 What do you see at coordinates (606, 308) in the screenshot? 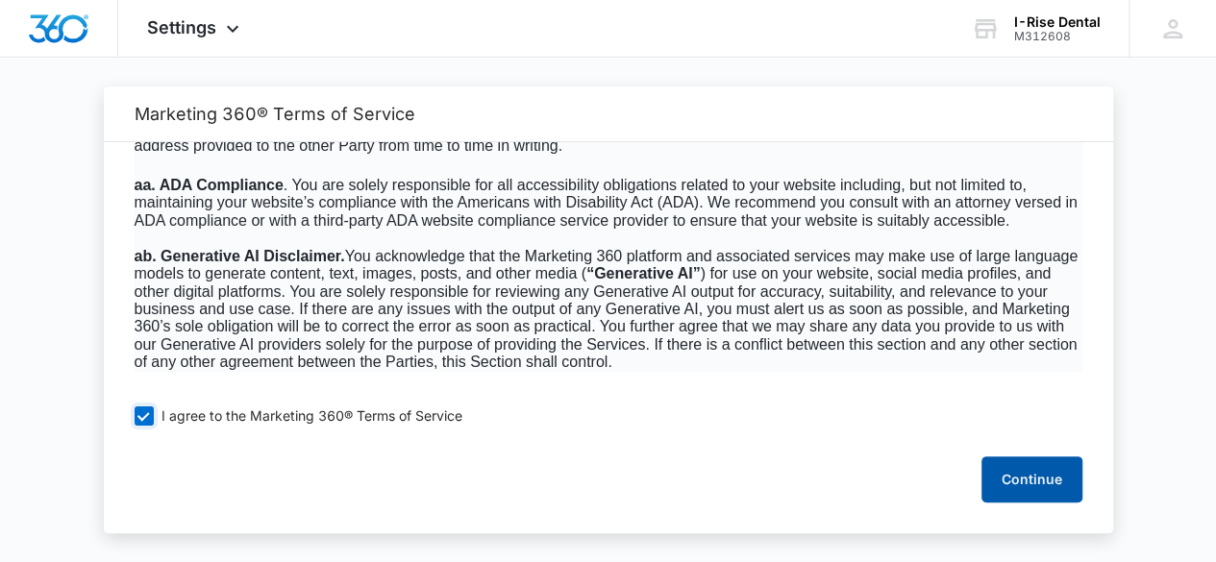
I see `span: You acknowledge that the Marketing 360 platform and associated services may make use of large lan...` at bounding box center [606, 308].